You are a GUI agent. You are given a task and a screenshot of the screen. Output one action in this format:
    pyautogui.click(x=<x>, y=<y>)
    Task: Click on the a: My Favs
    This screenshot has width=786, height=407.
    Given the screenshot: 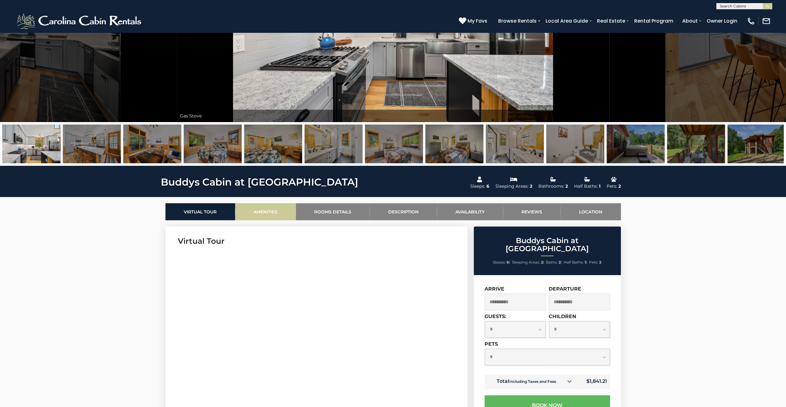 What is the action you would take?
    pyautogui.click(x=474, y=21)
    